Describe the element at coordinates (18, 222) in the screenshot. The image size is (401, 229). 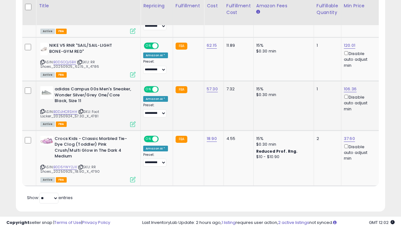
I see `strong: Copyright` at that location.